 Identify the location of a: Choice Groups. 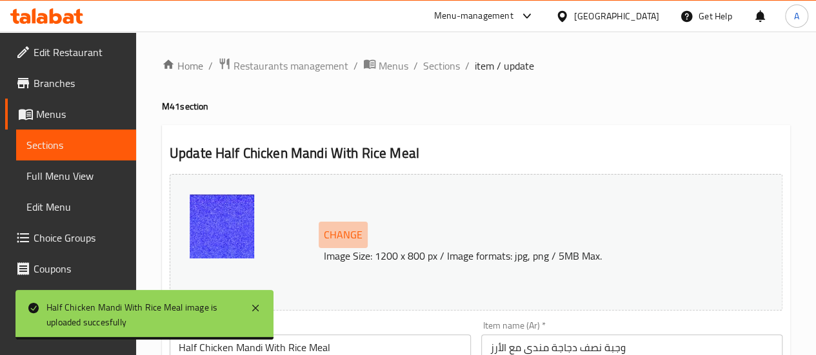
(70, 238).